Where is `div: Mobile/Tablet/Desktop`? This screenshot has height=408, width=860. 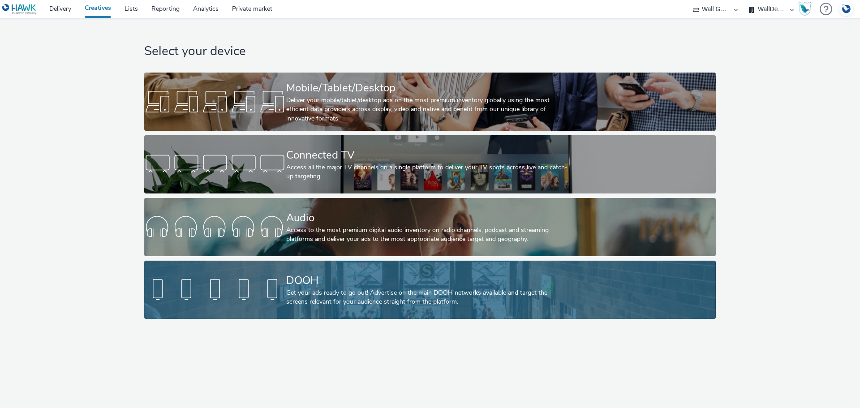 div: Mobile/Tablet/Desktop is located at coordinates (428, 88).